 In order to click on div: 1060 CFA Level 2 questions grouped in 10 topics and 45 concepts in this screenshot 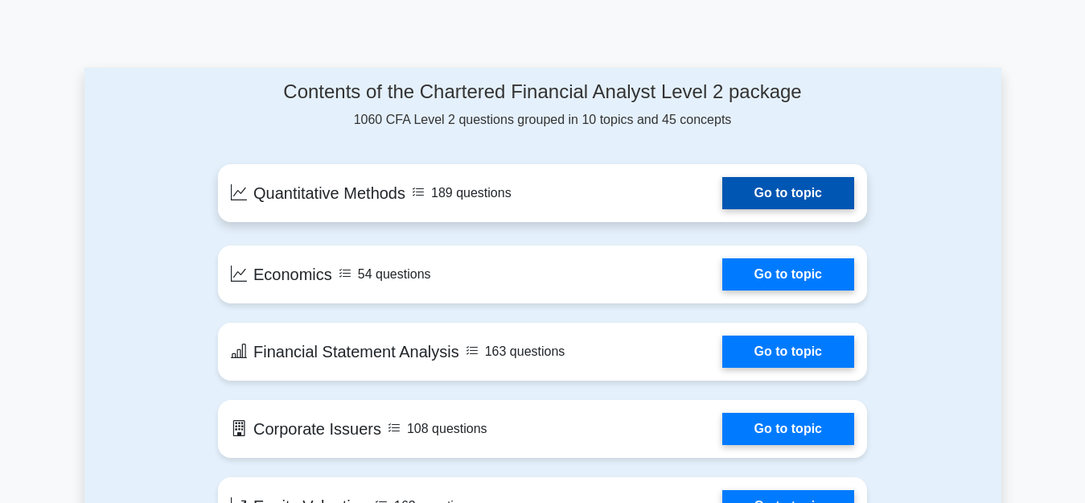, I will do `click(542, 105)`.